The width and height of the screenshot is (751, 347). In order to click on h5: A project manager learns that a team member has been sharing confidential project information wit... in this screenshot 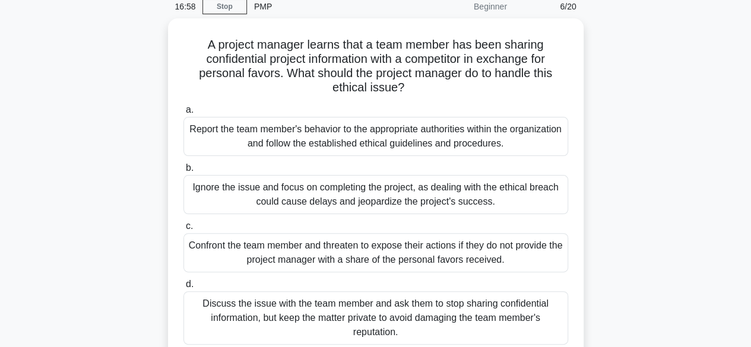, I will do `click(376, 66)`.